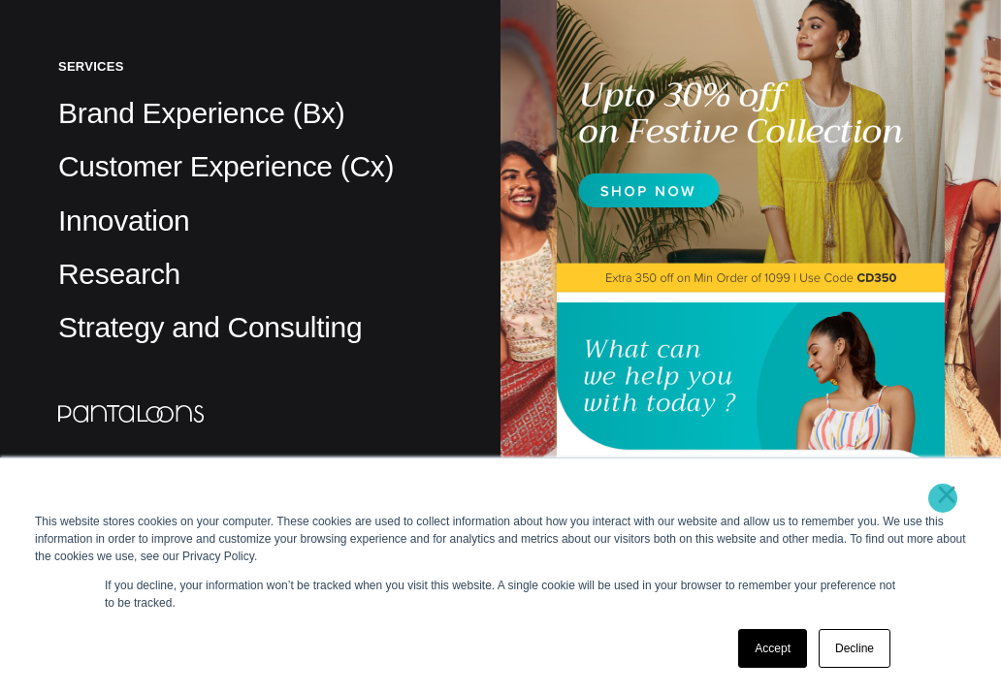 Image resolution: width=1001 pixels, height=693 pixels. What do you see at coordinates (250, 167) in the screenshot?
I see `p: Customer Experience (Cx)` at bounding box center [250, 167].